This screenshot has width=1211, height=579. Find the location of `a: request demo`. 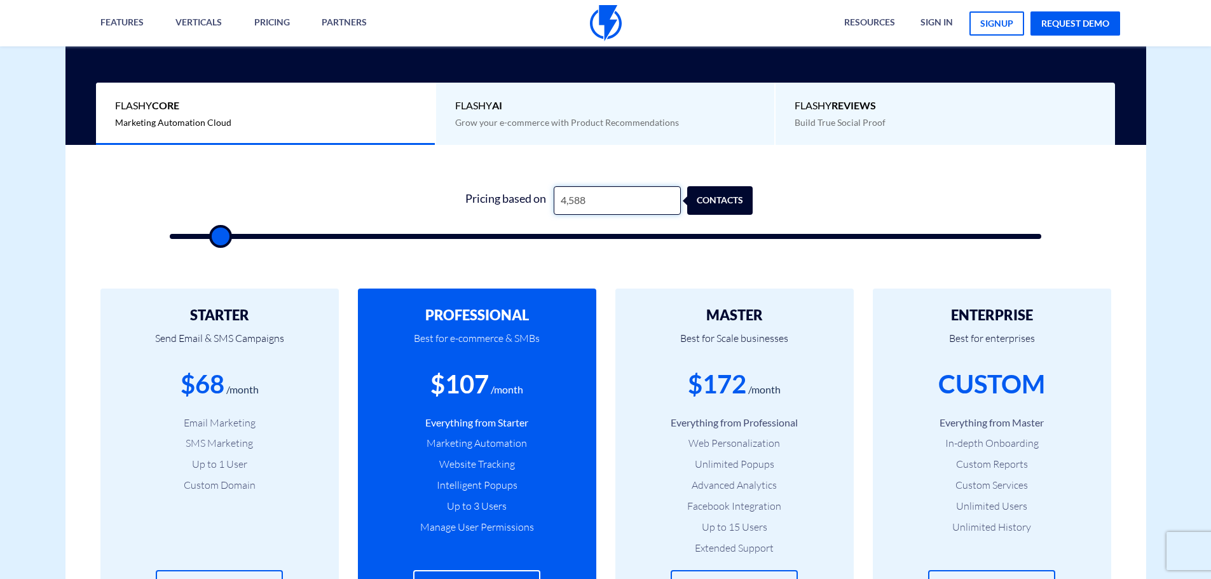

a: request demo is located at coordinates (1075, 24).